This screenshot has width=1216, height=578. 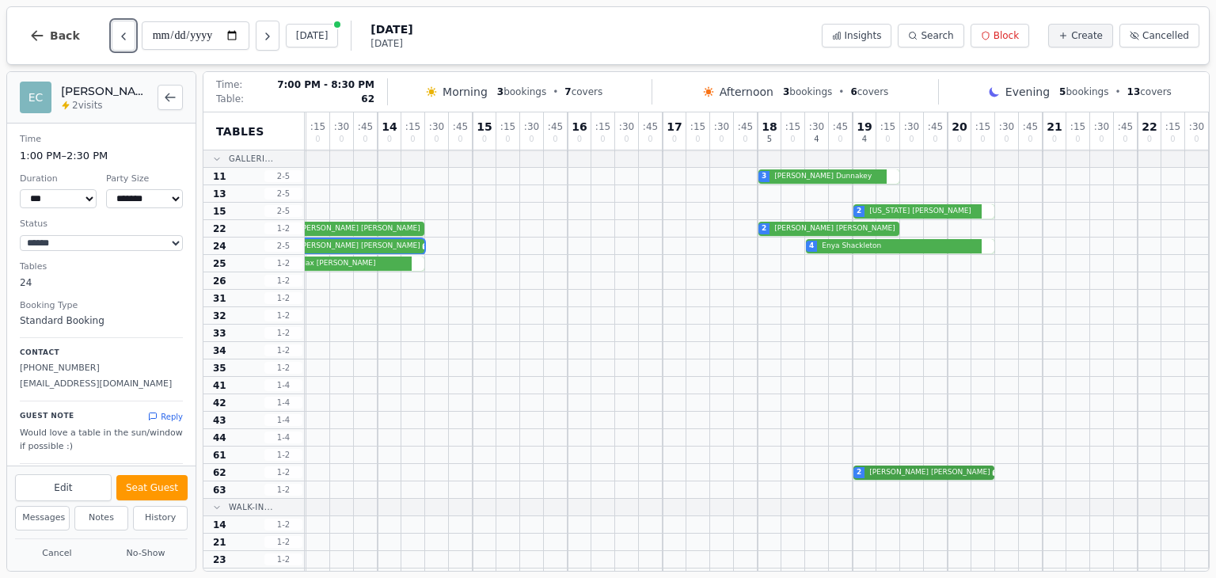 What do you see at coordinates (219, 386) in the screenshot?
I see `span: 41` at bounding box center [219, 386].